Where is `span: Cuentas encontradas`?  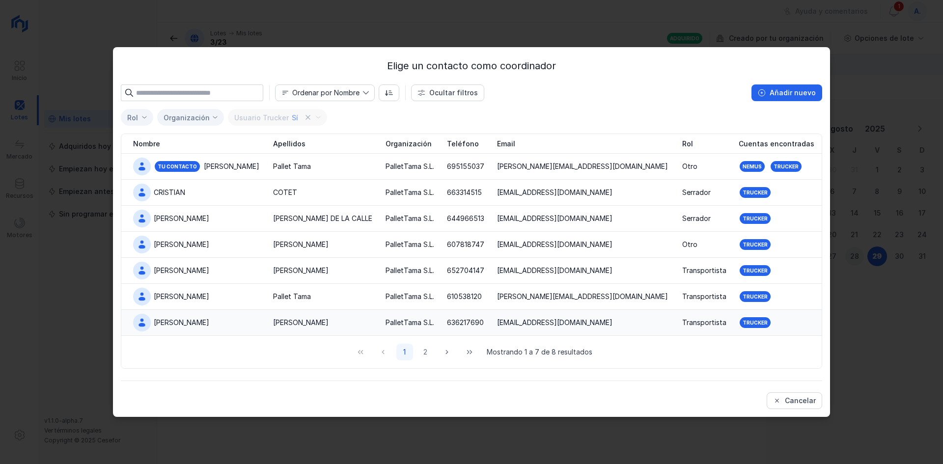 span: Cuentas encontradas is located at coordinates (776, 144).